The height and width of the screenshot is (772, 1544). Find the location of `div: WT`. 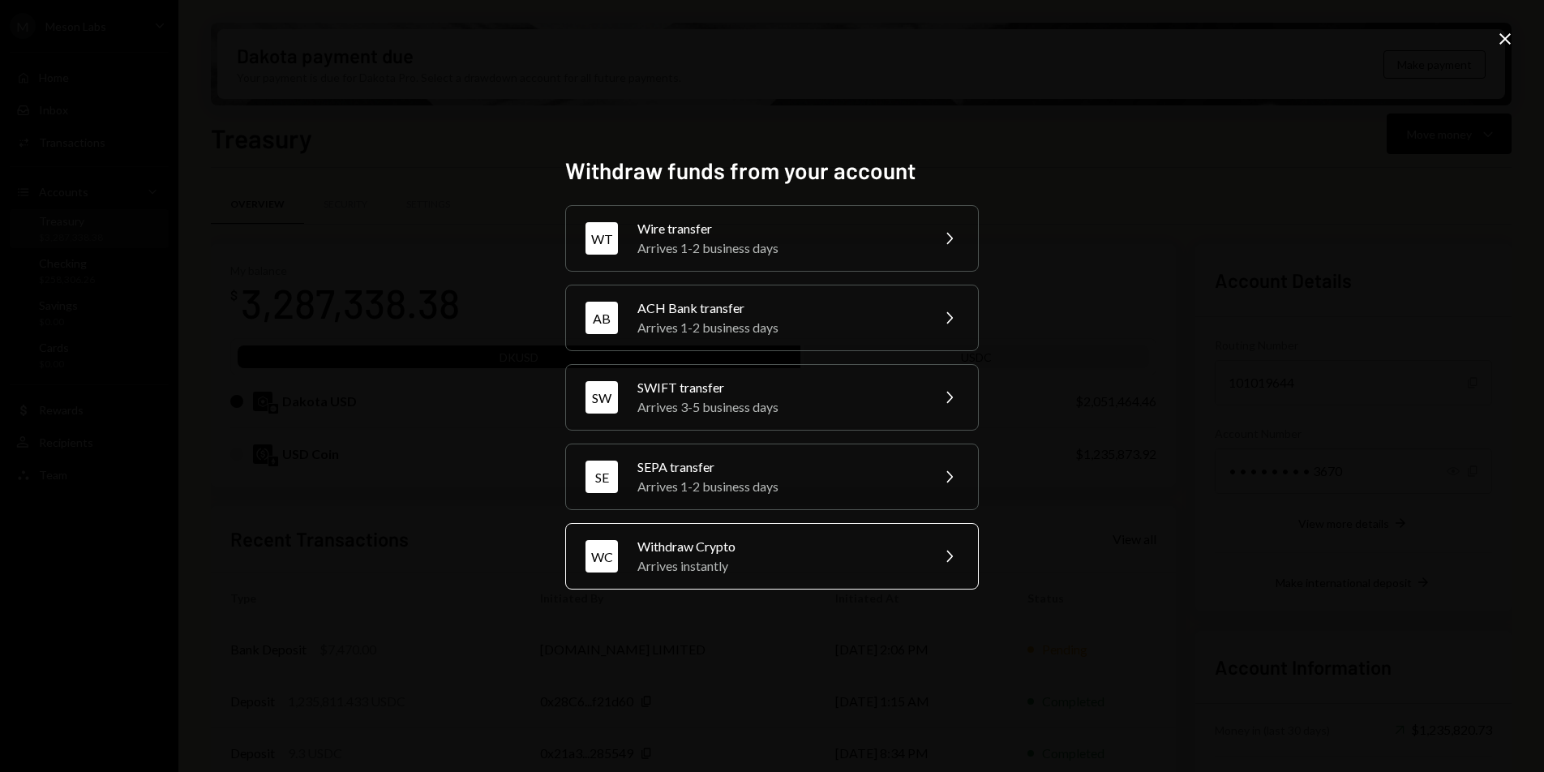

div: WT is located at coordinates (602, 238).